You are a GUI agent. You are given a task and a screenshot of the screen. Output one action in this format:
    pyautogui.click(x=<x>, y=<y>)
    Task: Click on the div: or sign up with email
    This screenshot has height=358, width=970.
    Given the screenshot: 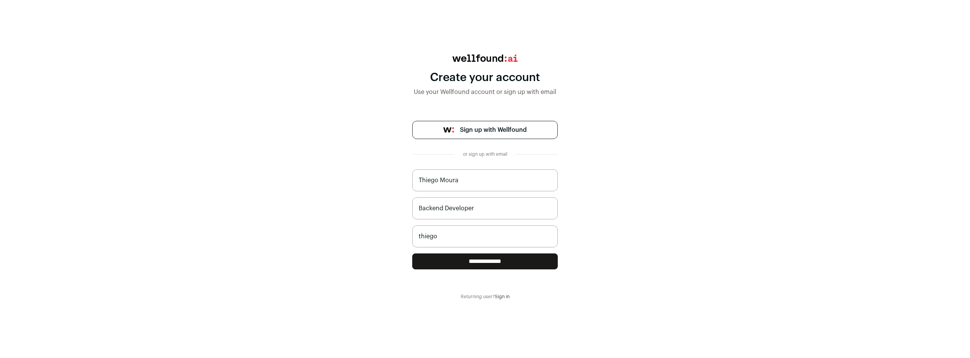 What is the action you would take?
    pyautogui.click(x=485, y=154)
    